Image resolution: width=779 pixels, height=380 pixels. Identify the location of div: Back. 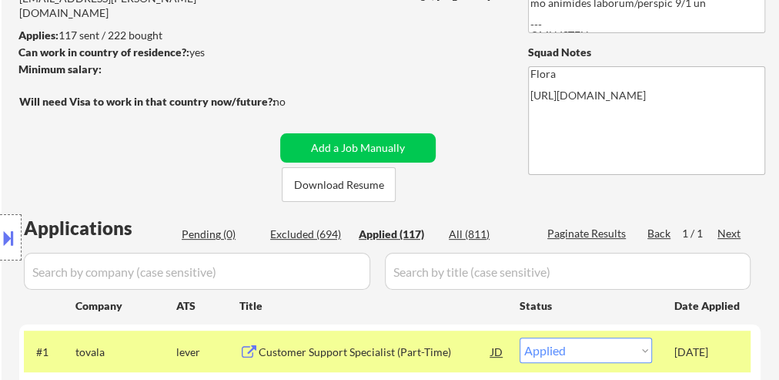
(660, 233).